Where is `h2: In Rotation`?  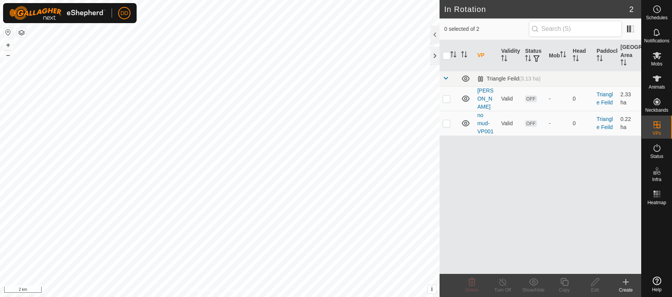 h2: In Rotation is located at coordinates (537, 9).